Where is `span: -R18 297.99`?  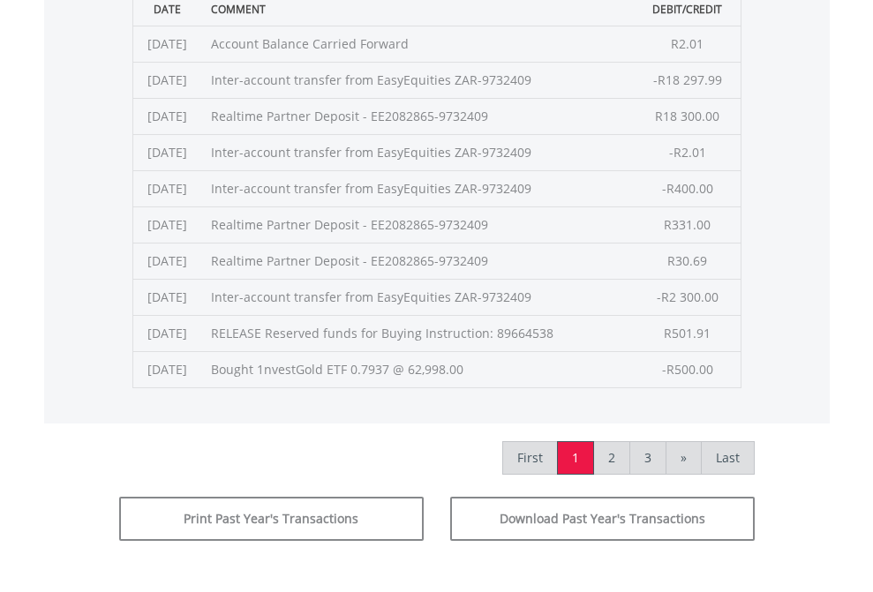
span: -R18 297.99 is located at coordinates (688, 79).